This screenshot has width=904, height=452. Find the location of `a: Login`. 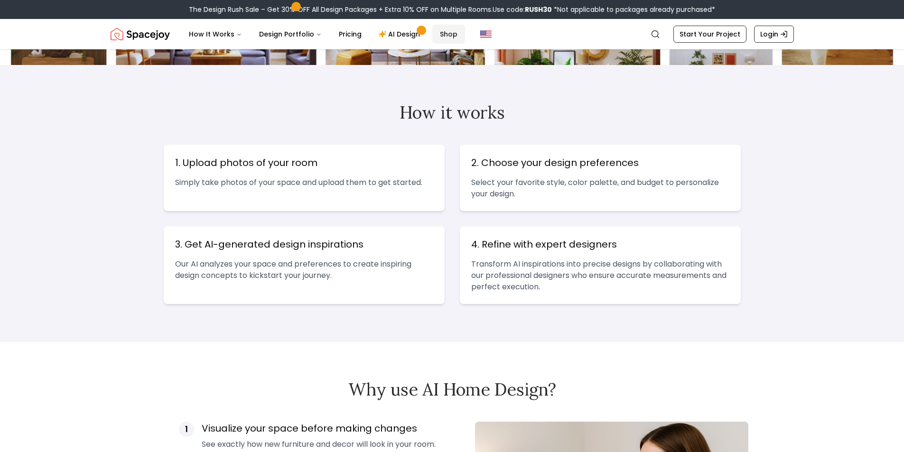

a: Login is located at coordinates (774, 34).